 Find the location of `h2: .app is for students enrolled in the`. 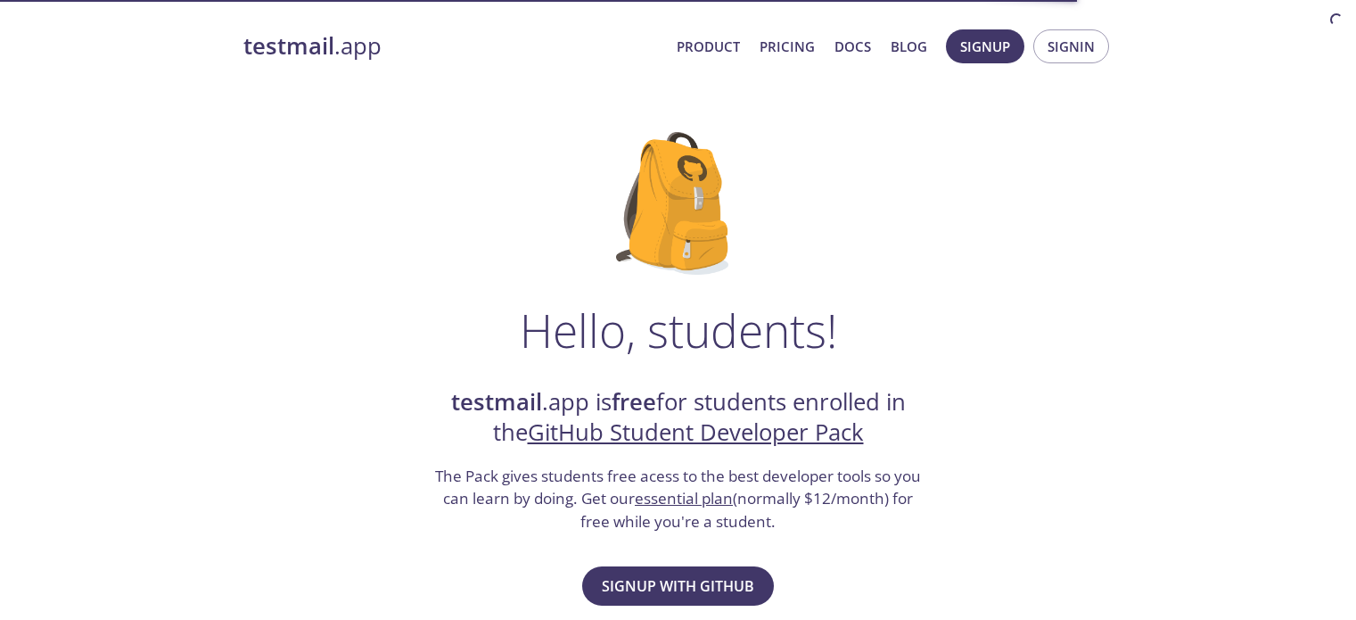

h2: .app is for students enrolled in the is located at coordinates (679, 417).